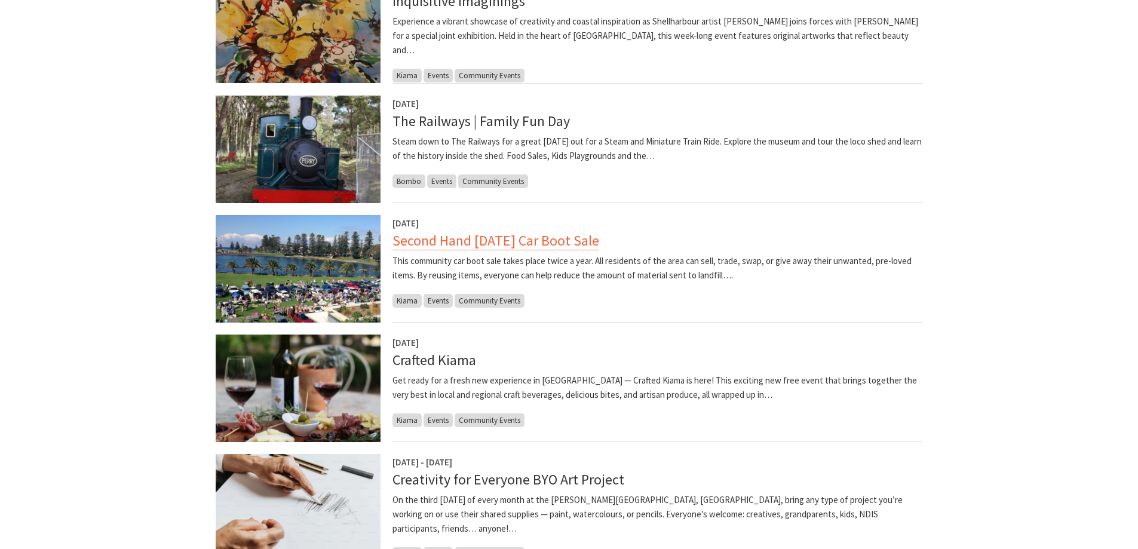  What do you see at coordinates (658, 36) in the screenshot?
I see `p: Experience a vibrant showcase of creativity and coastal inspiration as Shellharbour artist [PERSO...` at bounding box center [658, 36].